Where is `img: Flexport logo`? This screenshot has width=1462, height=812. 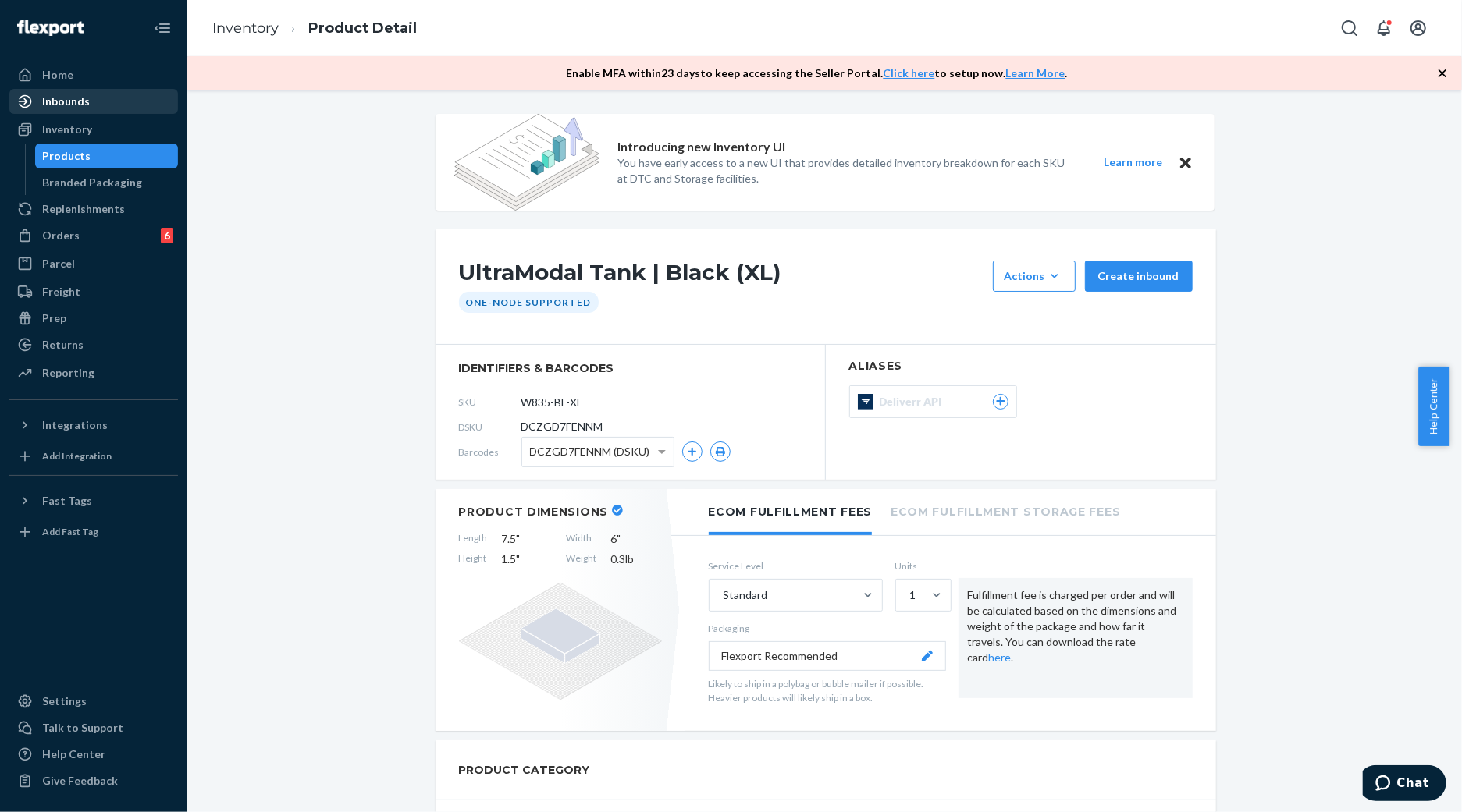 img: Flexport logo is located at coordinates (50, 28).